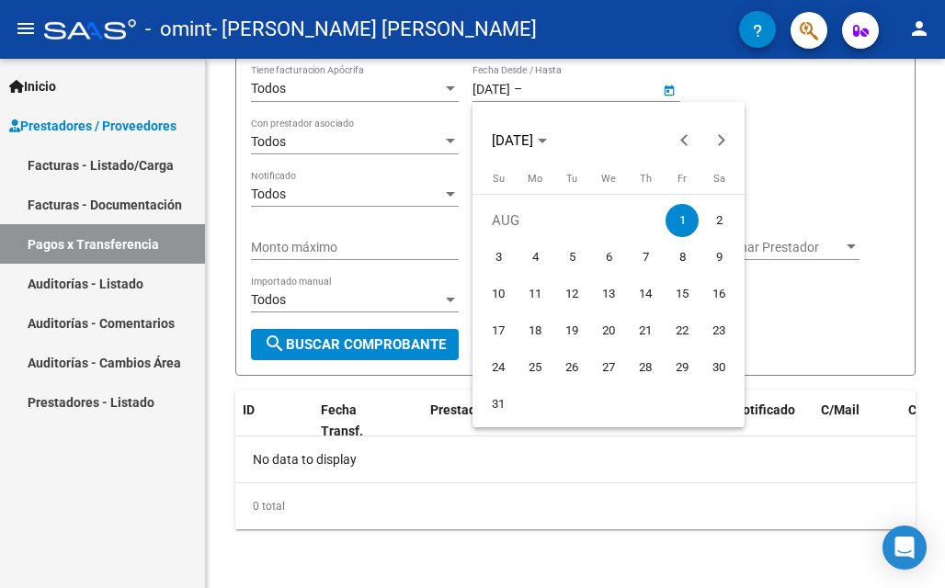  Describe the element at coordinates (719, 178) in the screenshot. I see `span: Sa` at that location.